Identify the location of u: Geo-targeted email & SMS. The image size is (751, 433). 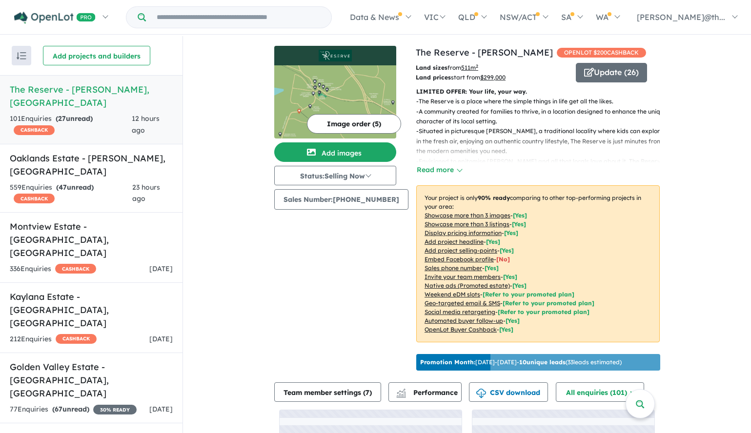
(462, 303).